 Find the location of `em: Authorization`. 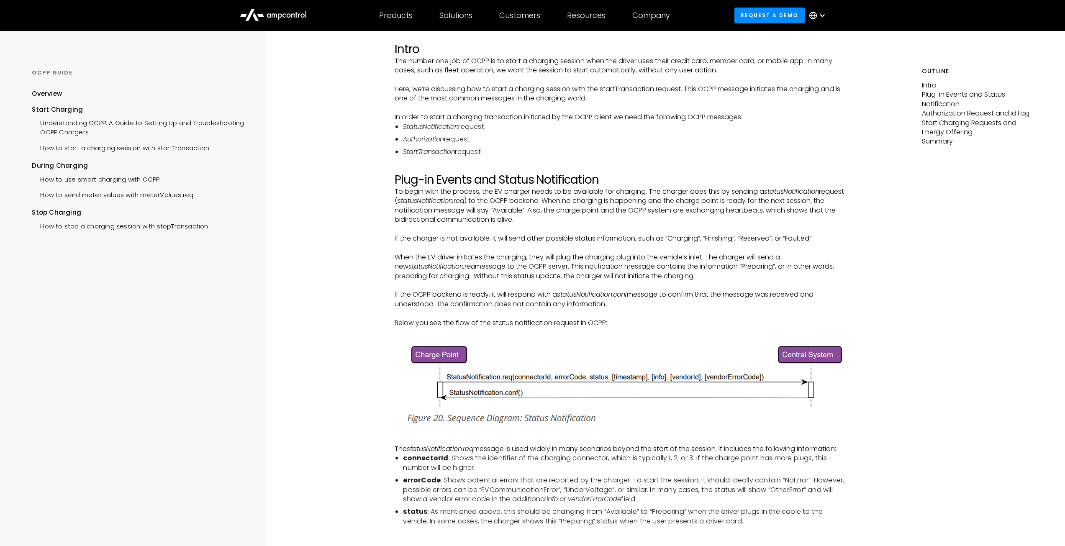

em: Authorization is located at coordinates (423, 139).